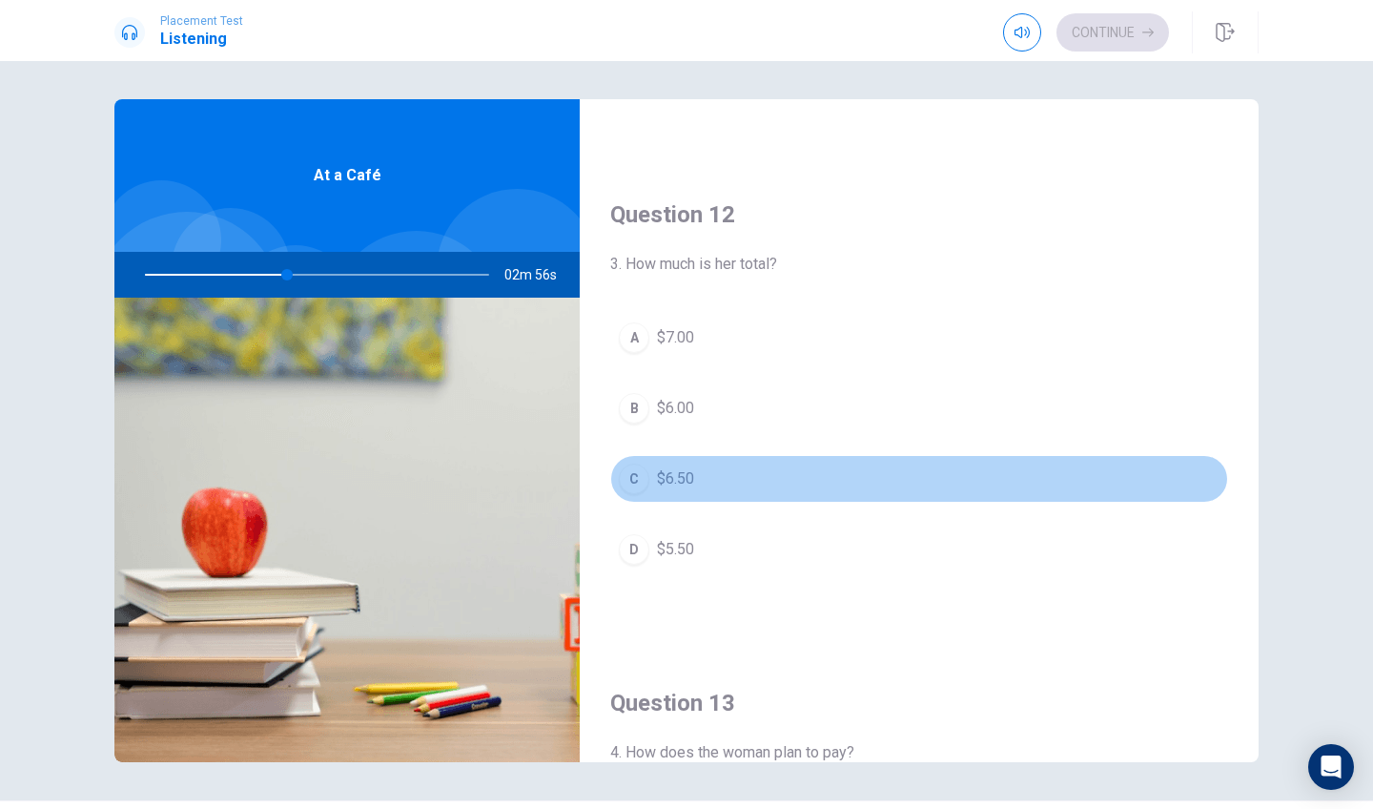 Image resolution: width=1373 pixels, height=809 pixels. What do you see at coordinates (919, 338) in the screenshot?
I see `button: A$7.00` at bounding box center [919, 338].